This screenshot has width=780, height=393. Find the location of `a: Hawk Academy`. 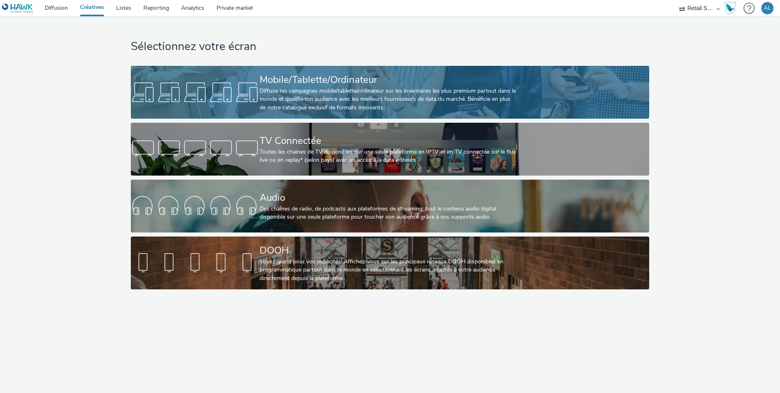

a: Hawk Academy is located at coordinates (732, 8).